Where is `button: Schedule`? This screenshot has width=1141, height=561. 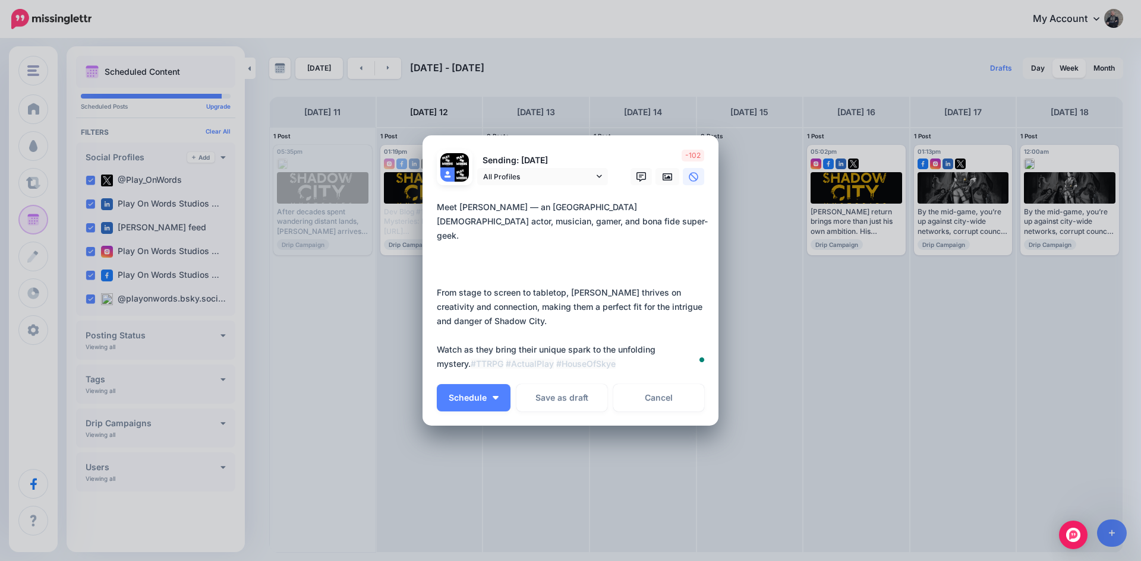 button: Schedule is located at coordinates (473, 398).